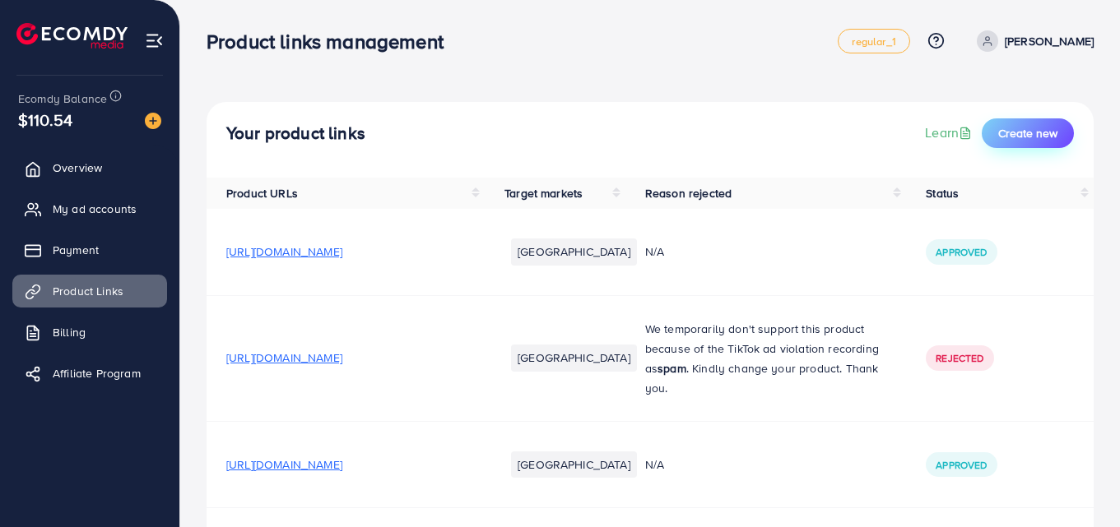 The width and height of the screenshot is (1120, 527). What do you see at coordinates (153, 121) in the screenshot?
I see `img: image` at bounding box center [153, 121].